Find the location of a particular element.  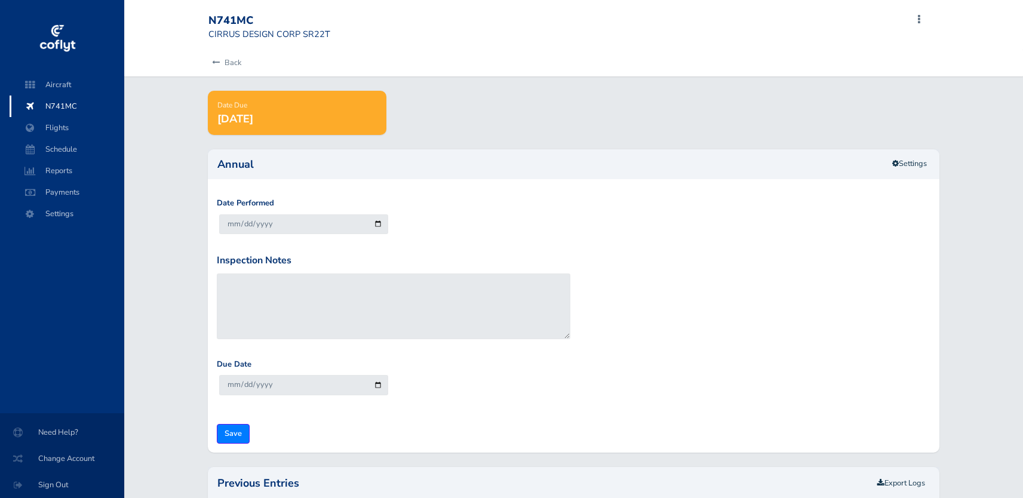

span: Flights is located at coordinates (67, 128).